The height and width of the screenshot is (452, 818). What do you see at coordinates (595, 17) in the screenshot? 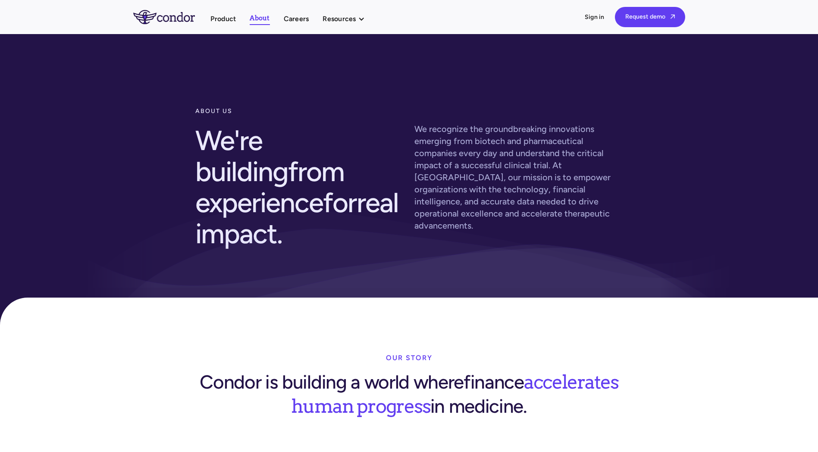
I see `a: Sign in` at bounding box center [595, 17].